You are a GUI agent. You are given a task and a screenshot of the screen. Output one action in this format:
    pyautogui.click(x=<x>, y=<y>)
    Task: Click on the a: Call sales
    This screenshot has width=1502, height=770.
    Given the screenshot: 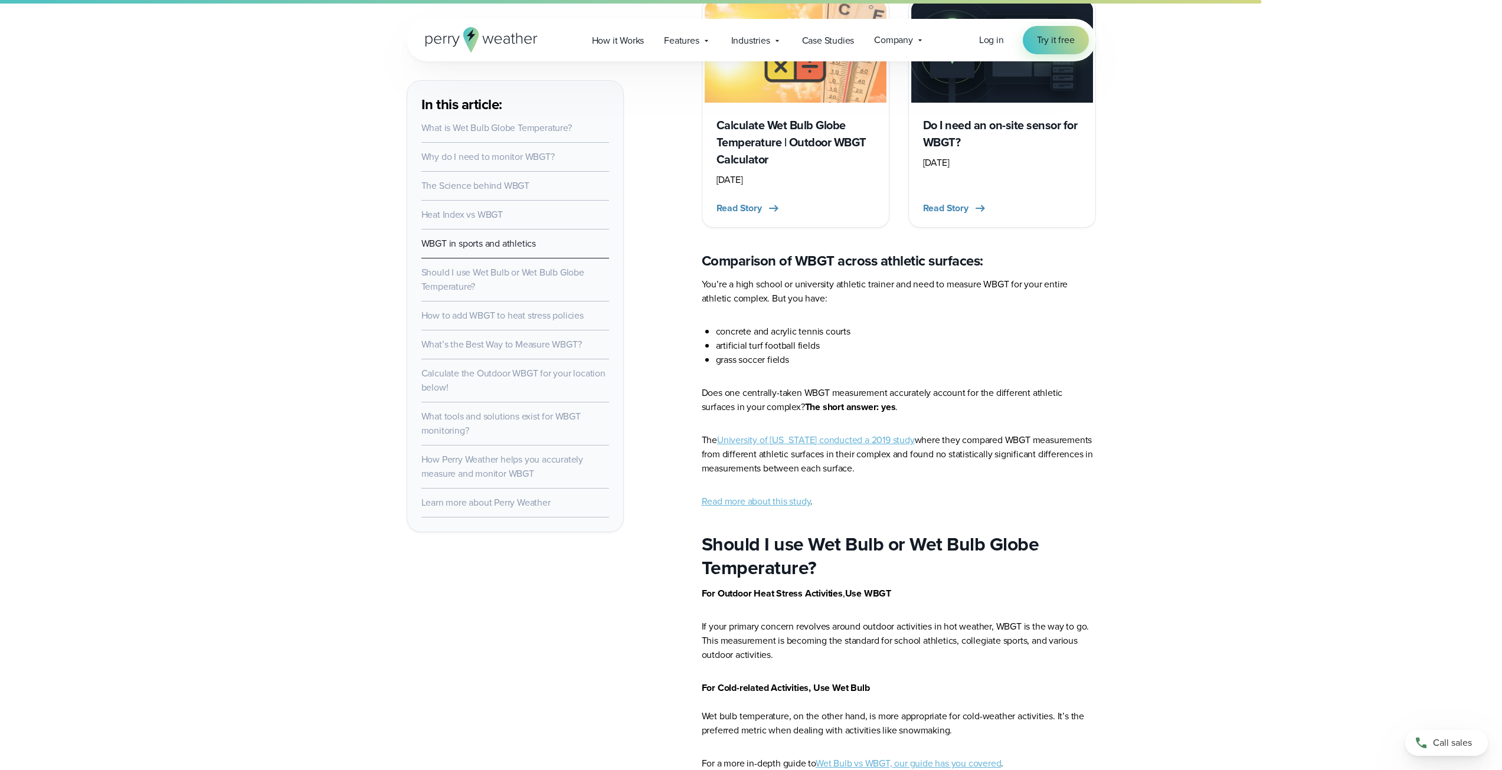 What is the action you would take?
    pyautogui.click(x=1447, y=743)
    